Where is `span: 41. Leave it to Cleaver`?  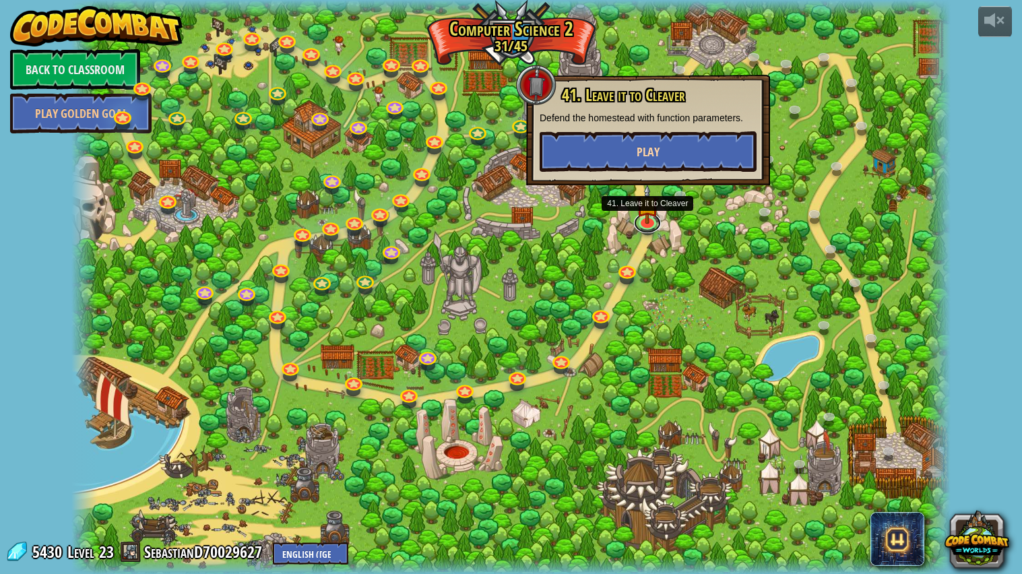
span: 41. Leave it to Cleaver is located at coordinates (623, 95).